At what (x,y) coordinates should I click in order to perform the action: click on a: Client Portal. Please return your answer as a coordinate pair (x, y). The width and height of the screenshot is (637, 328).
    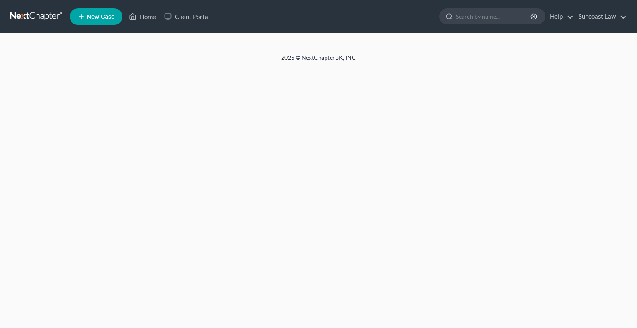
    Looking at the image, I should click on (187, 17).